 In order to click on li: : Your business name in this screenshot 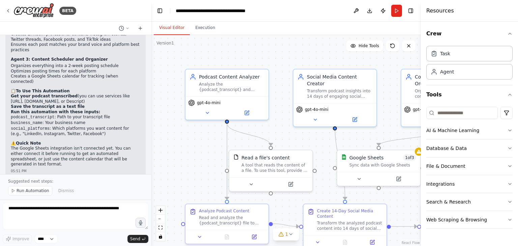, I will do `click(76, 123)`.